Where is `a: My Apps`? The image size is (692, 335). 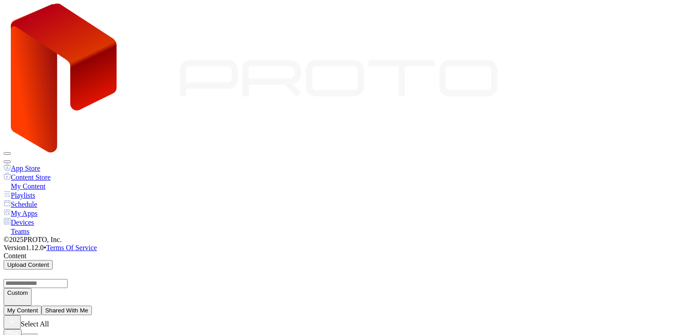 a: My Apps is located at coordinates (346, 213).